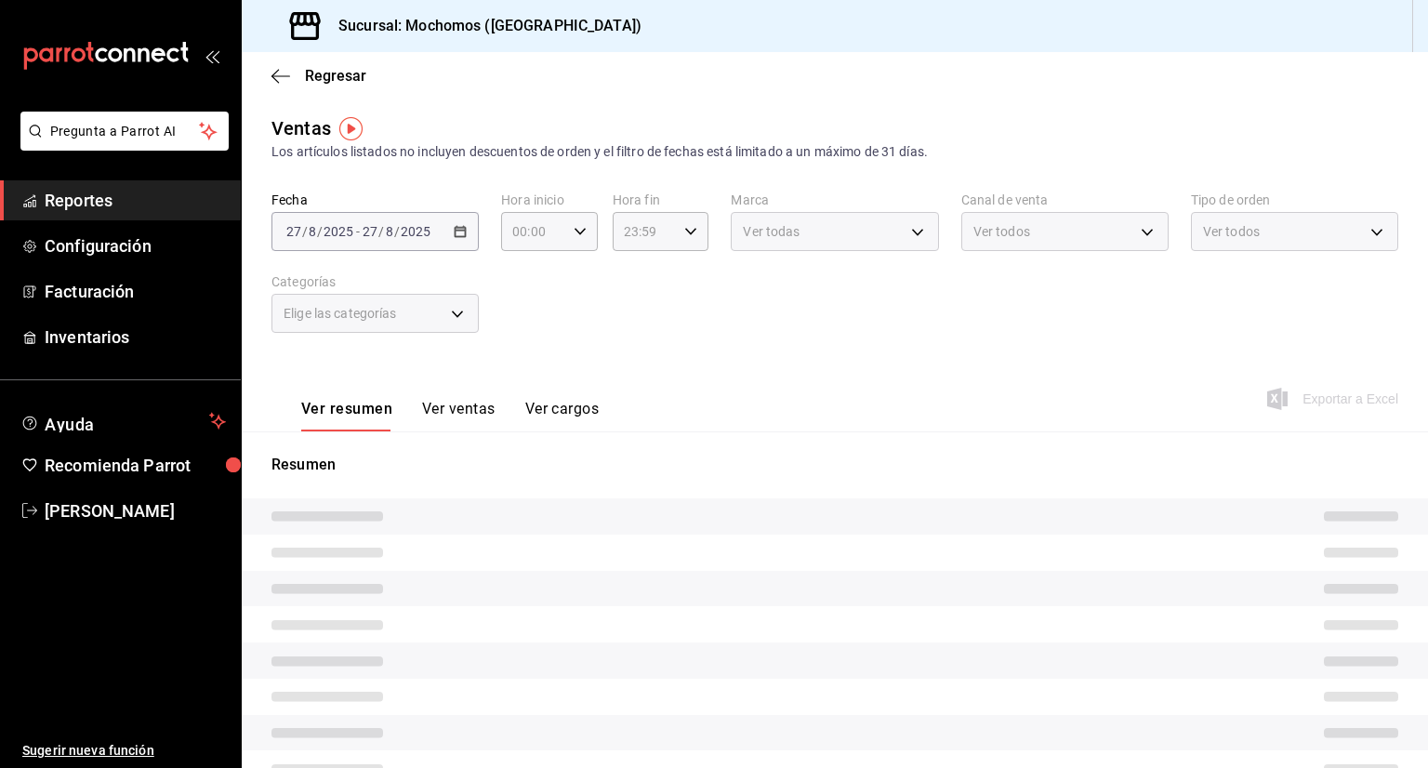 Image resolution: width=1428 pixels, height=768 pixels. What do you see at coordinates (301, 128) in the screenshot?
I see `div: Ventas` at bounding box center [301, 128].